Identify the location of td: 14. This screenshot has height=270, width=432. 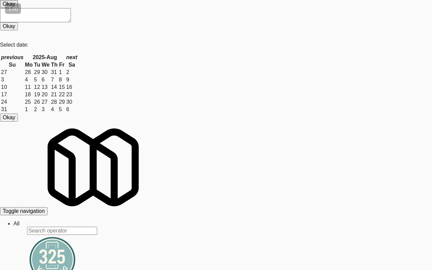
(54, 87).